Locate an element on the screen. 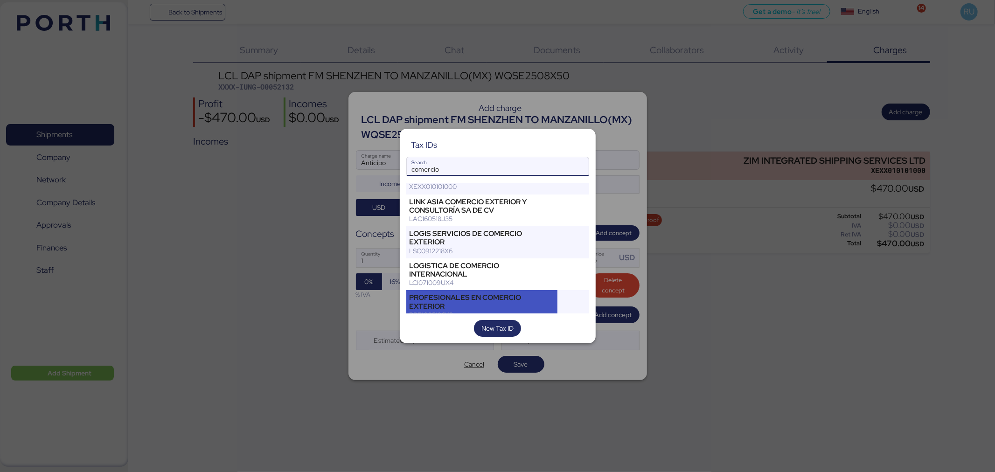 This screenshot has width=995, height=472. button: New Tax ID is located at coordinates (497, 328).